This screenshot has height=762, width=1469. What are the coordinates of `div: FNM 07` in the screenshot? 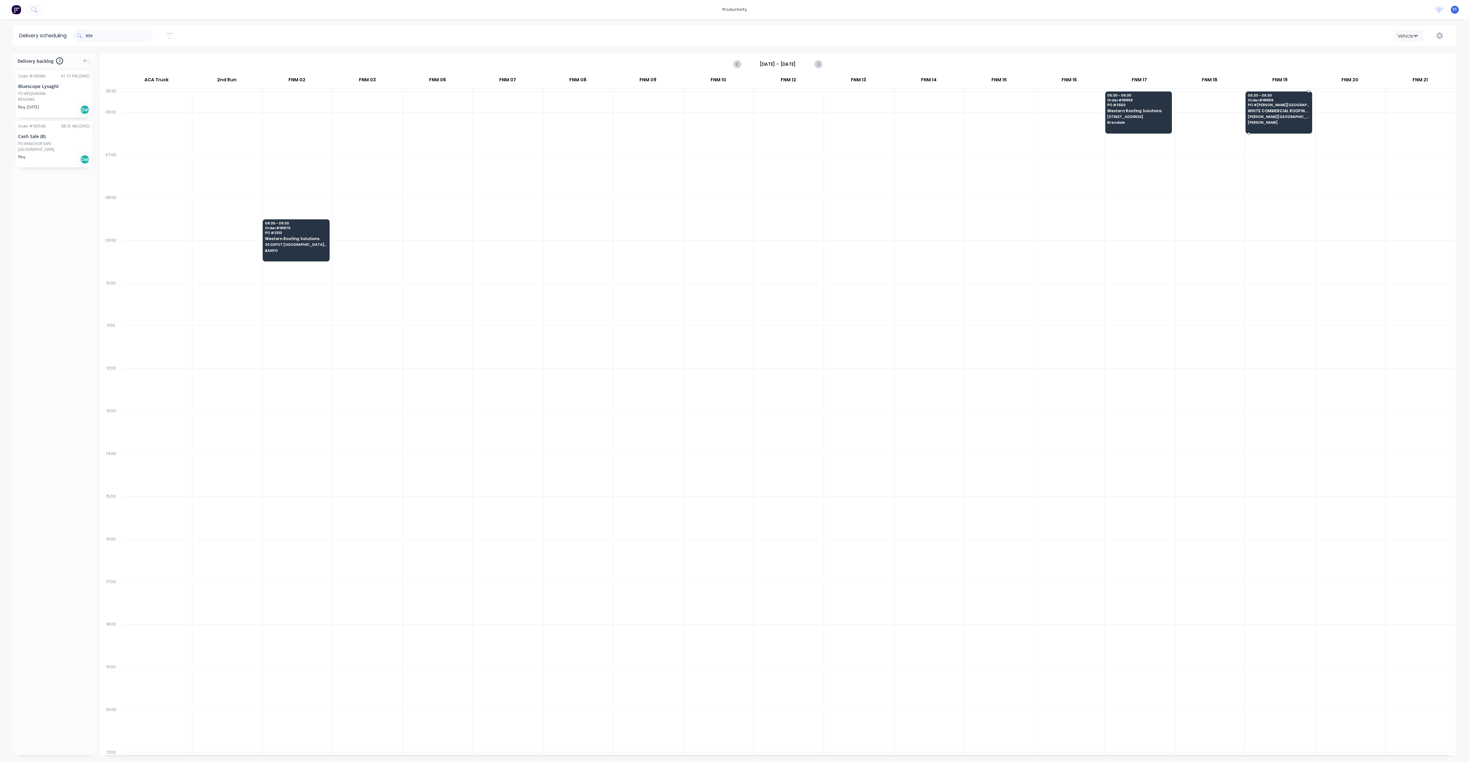 It's located at (508, 81).